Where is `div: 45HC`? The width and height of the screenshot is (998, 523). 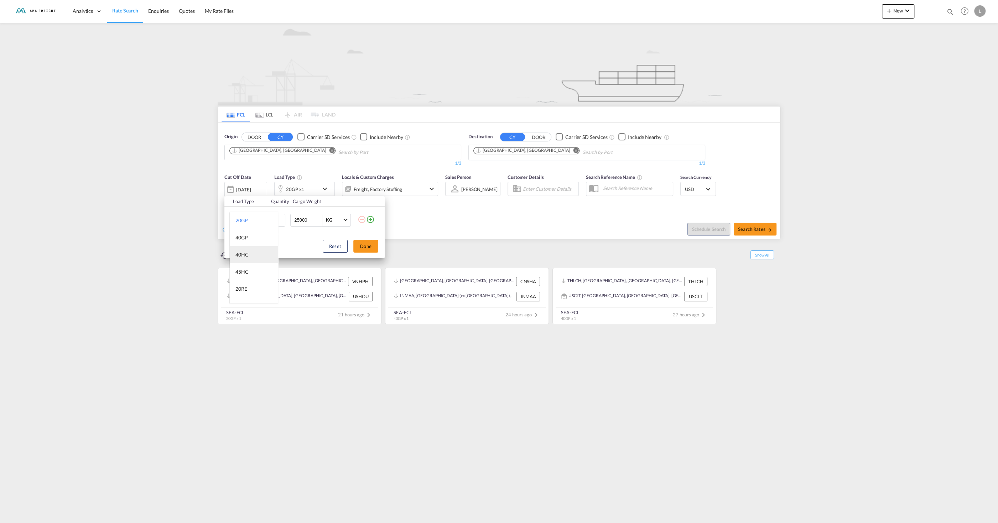 div: 45HC is located at coordinates (242, 272).